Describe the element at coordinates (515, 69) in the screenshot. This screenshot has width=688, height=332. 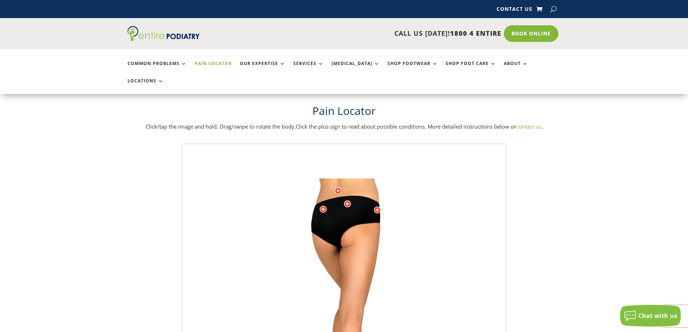
I see `a: About` at that location.